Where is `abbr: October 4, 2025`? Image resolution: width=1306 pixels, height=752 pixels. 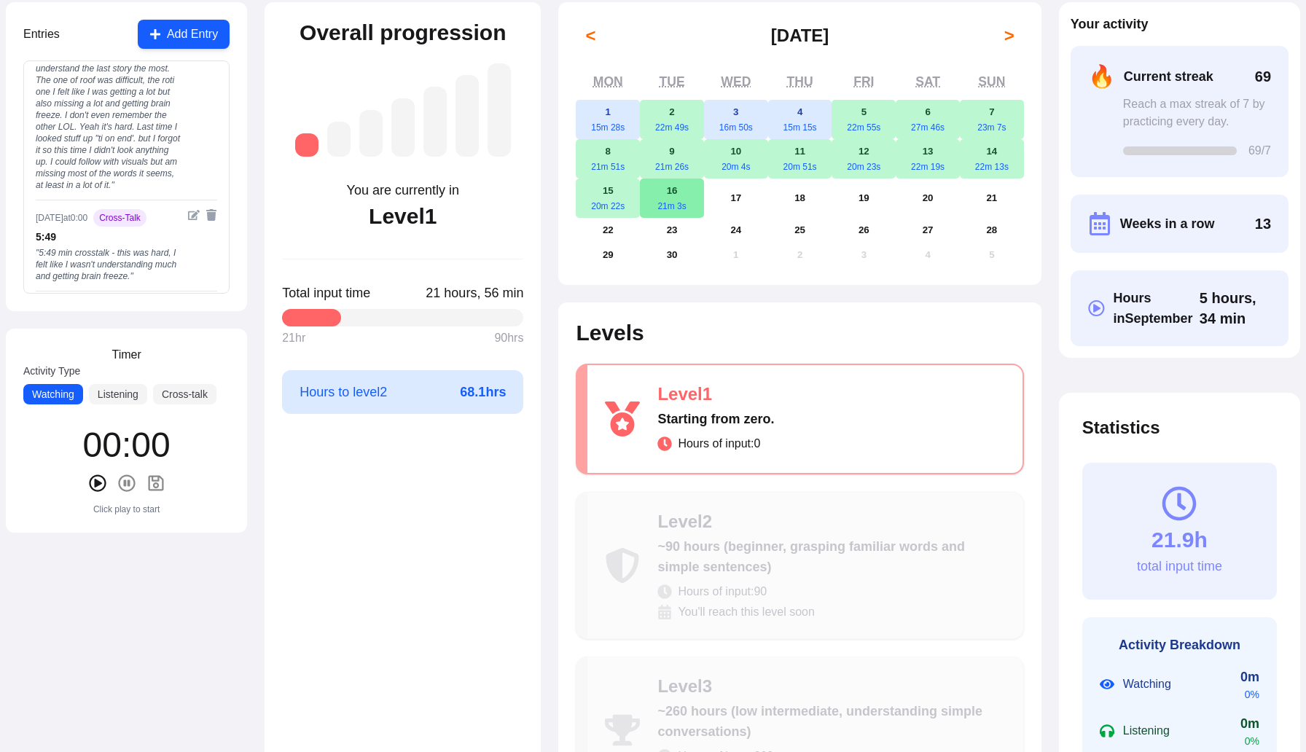
abbr: October 4, 2025 is located at coordinates (927, 254).